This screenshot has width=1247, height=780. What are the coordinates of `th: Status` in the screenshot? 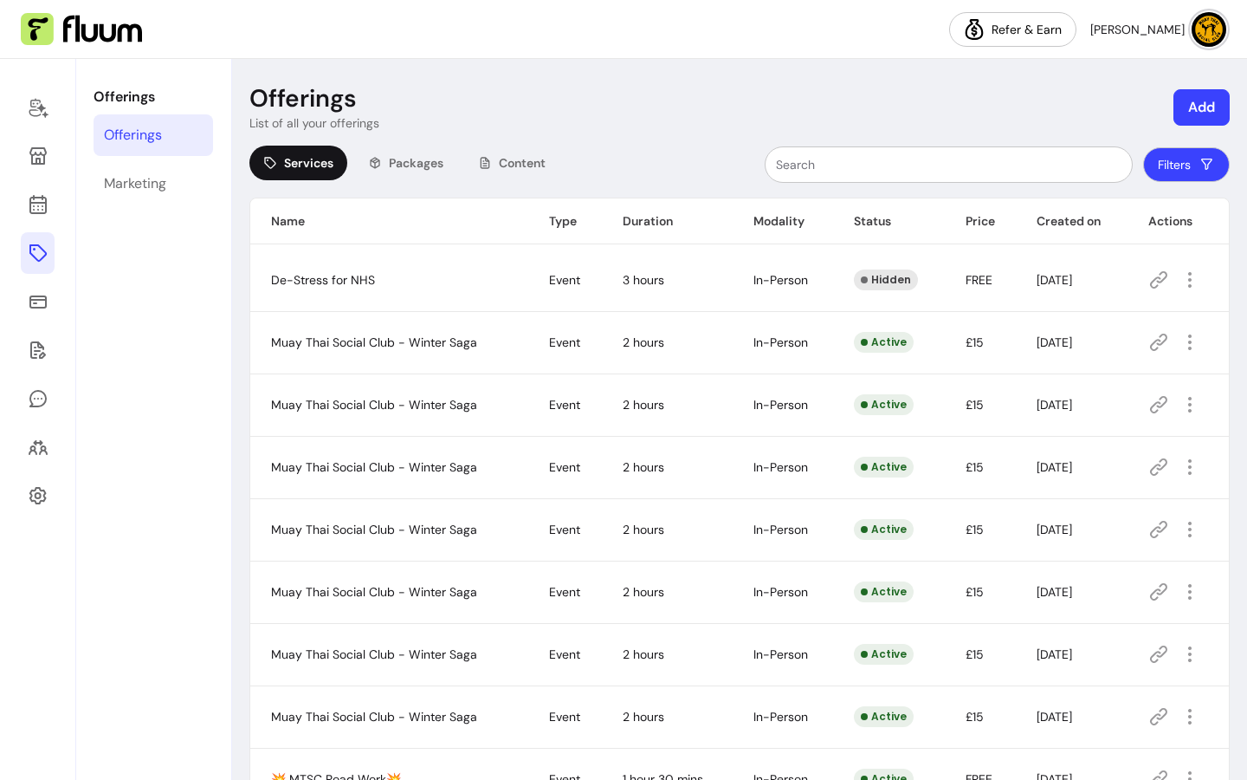 It's located at (889, 221).